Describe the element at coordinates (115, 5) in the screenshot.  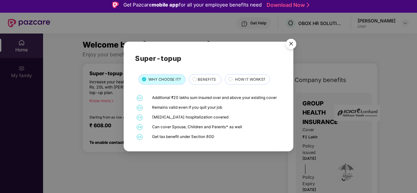
I see `img: Logo` at that location.